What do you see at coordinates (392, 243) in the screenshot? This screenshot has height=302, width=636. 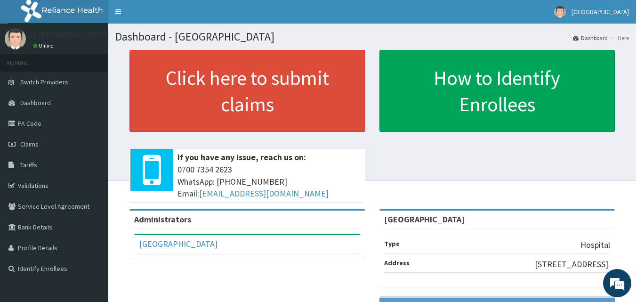 I see `b: Type` at bounding box center [392, 243].